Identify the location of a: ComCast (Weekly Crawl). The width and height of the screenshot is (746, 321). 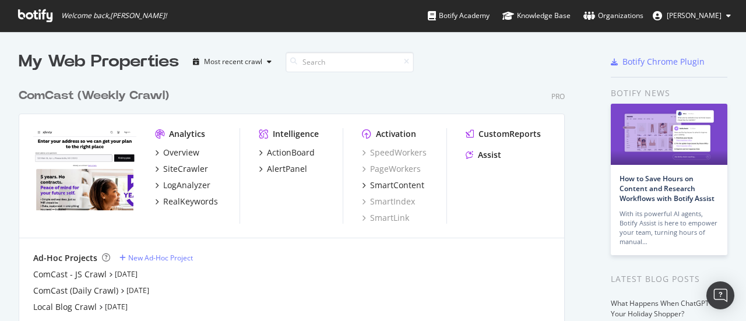
(96, 96).